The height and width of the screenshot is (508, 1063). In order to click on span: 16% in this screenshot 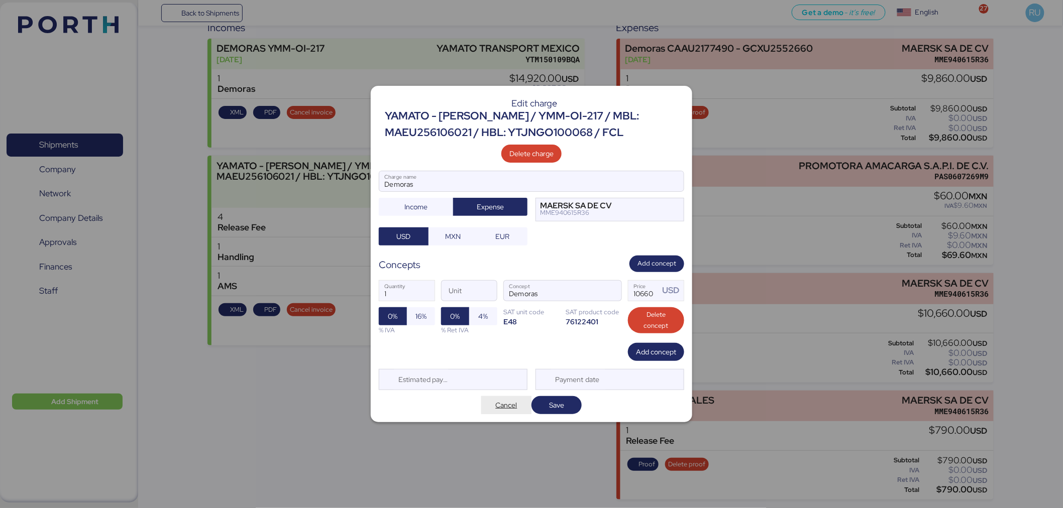, I will do `click(421, 316)`.